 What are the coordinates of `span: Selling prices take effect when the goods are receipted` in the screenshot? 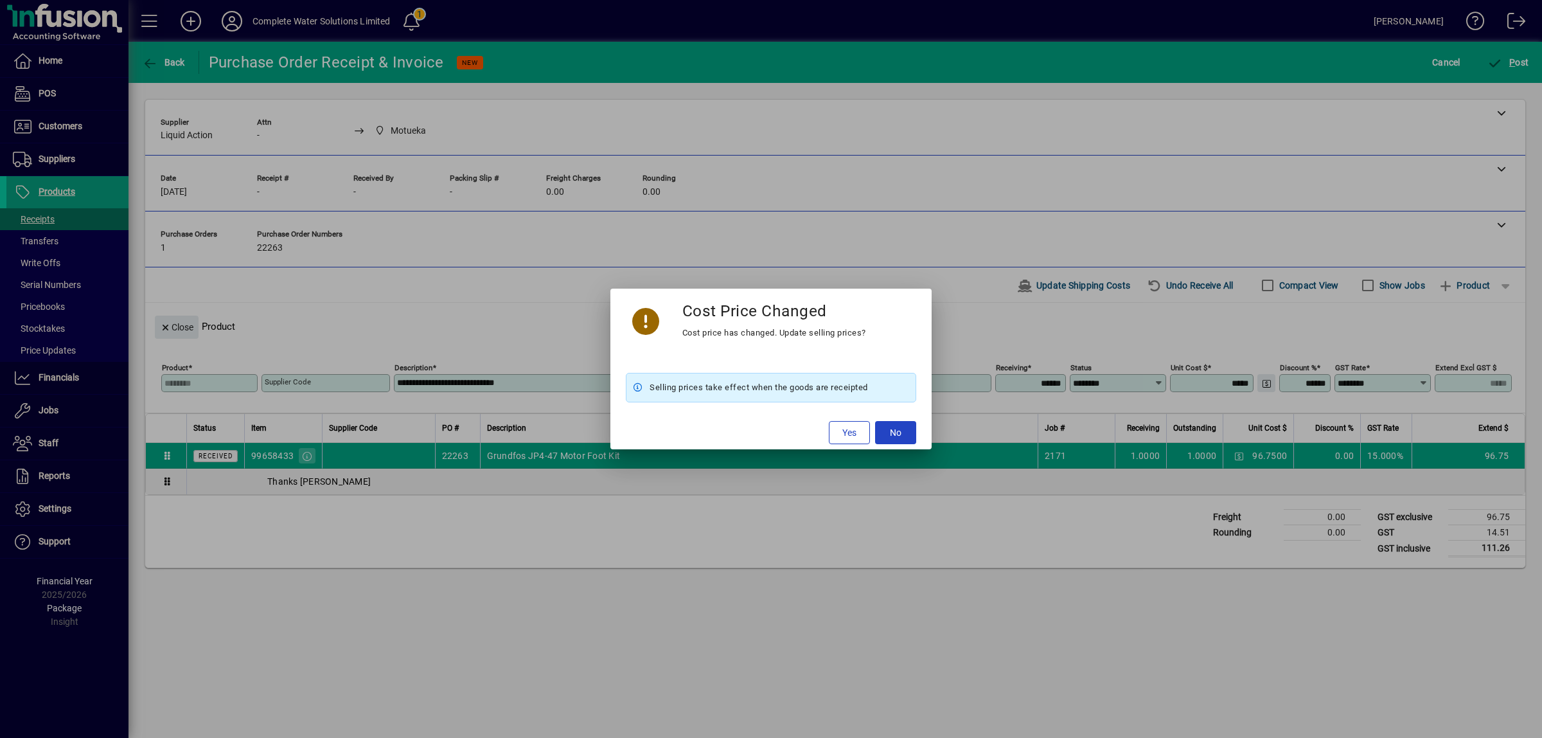 It's located at (759, 387).